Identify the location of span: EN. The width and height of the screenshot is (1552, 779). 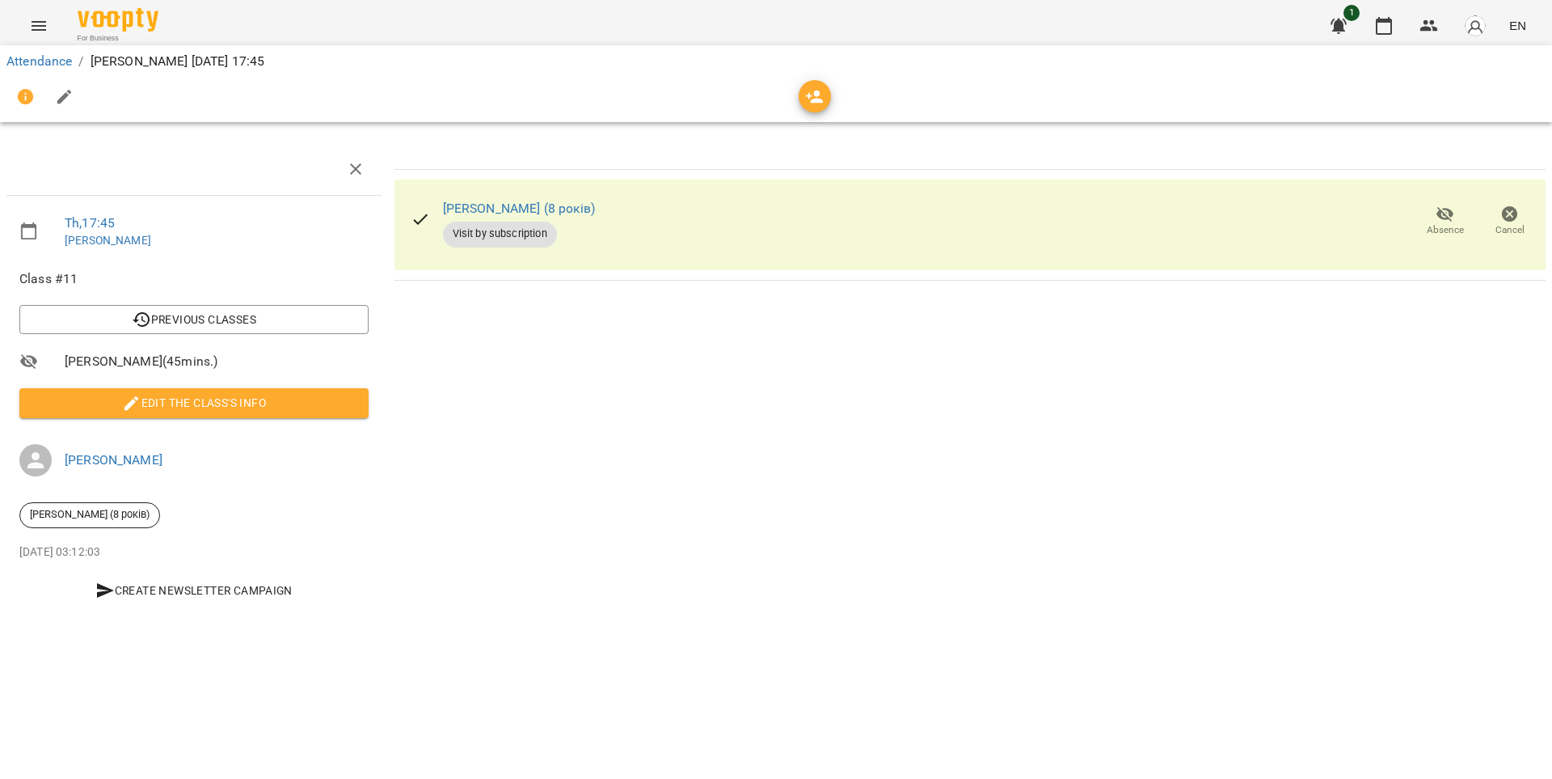
(1518, 25).